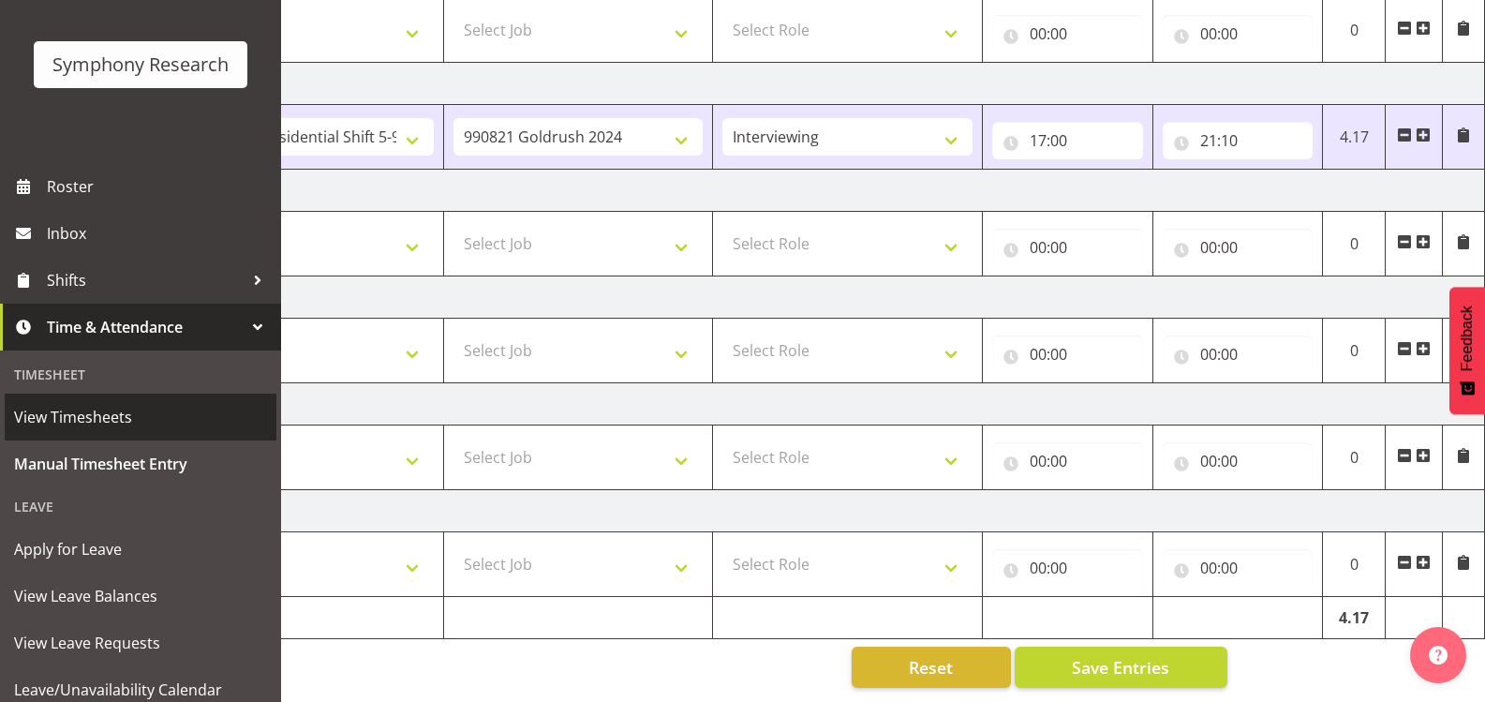  I want to click on span: Save Entries, so click(1121, 667).